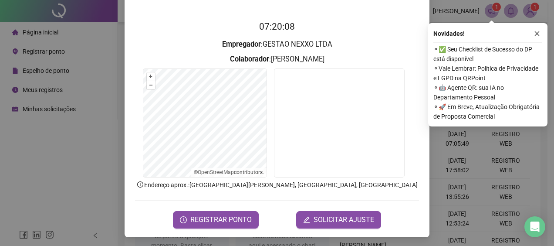 The width and height of the screenshot is (554, 246). What do you see at coordinates (535, 227) in the screenshot?
I see `div: Open Intercom Messenger` at bounding box center [535, 227].